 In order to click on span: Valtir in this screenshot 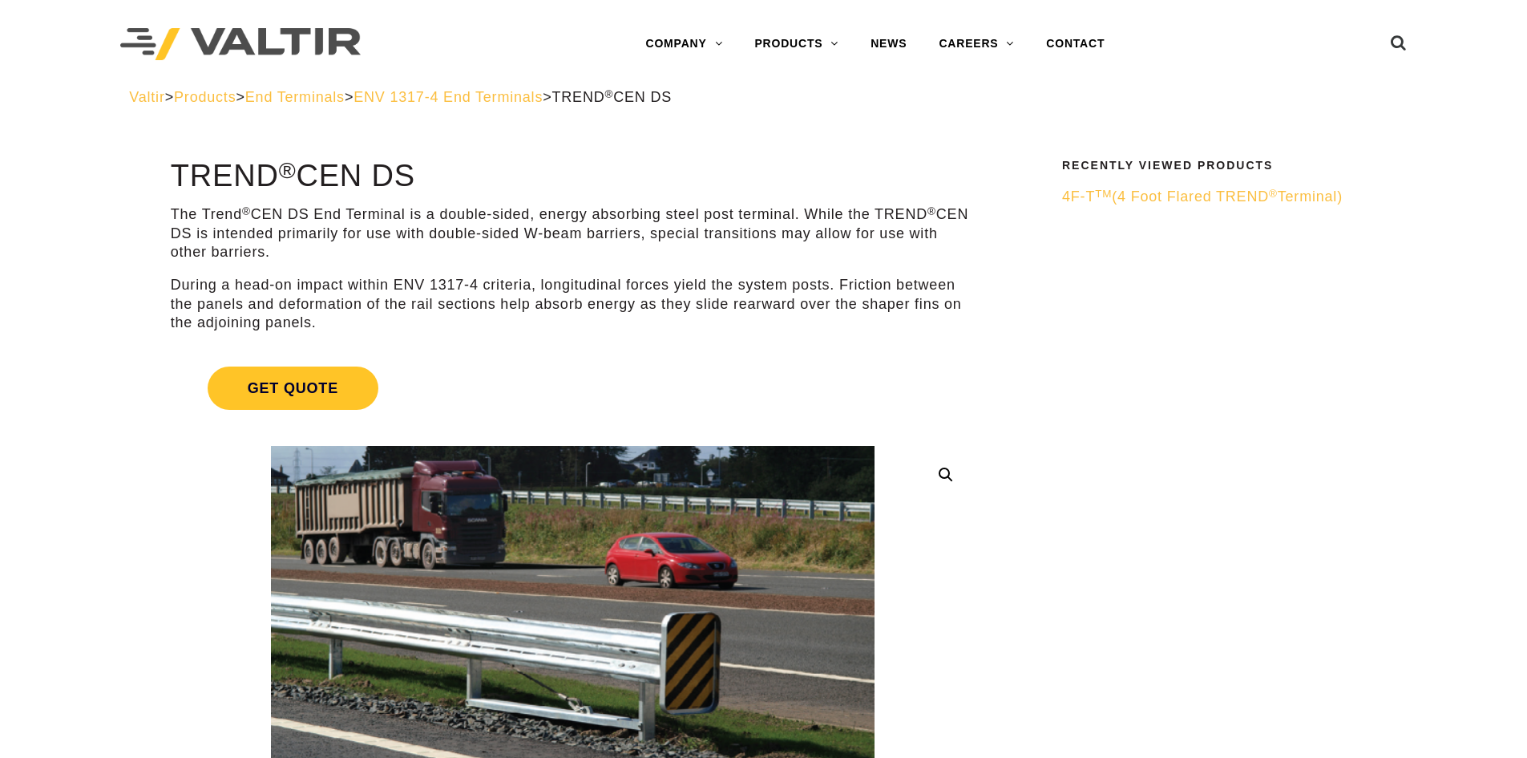, I will do `click(147, 97)`.